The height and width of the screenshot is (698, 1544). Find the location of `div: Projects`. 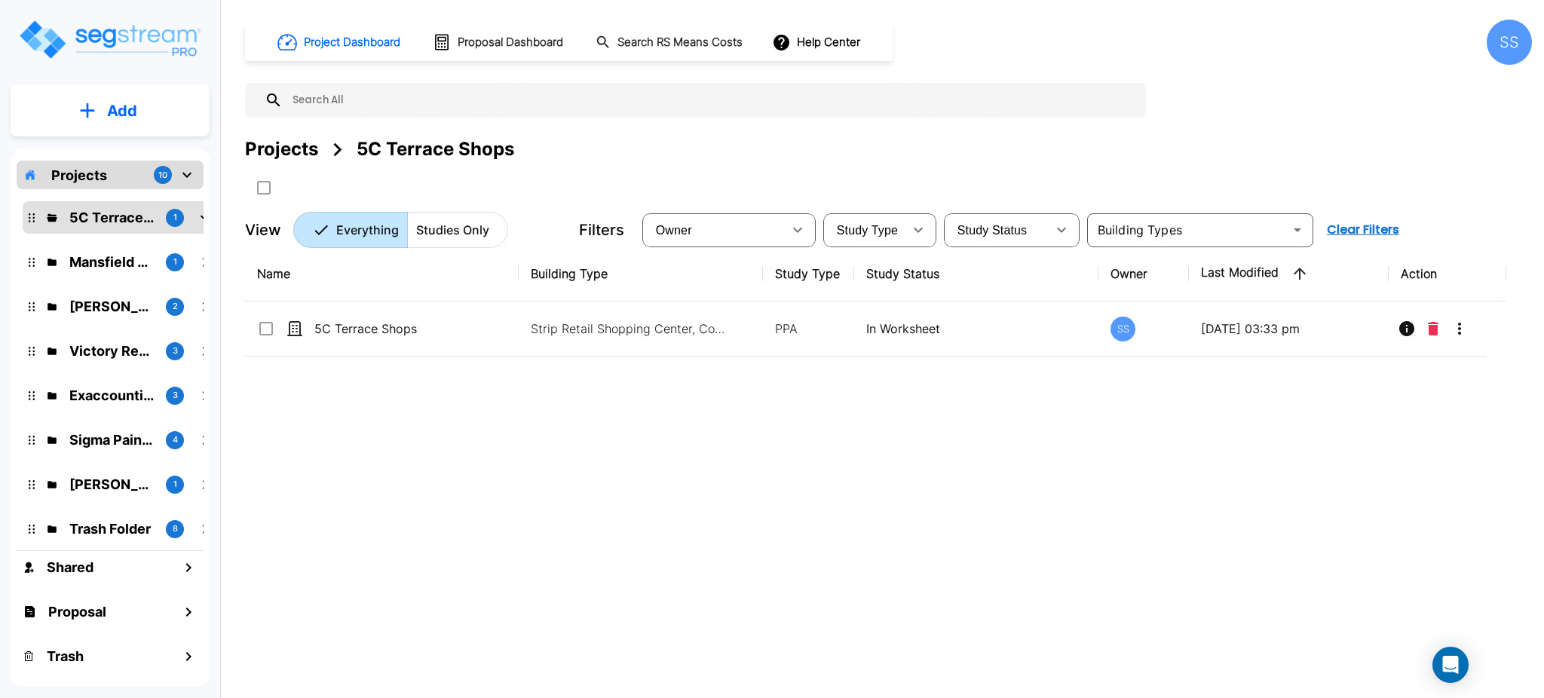

div: Projects is located at coordinates (281, 149).